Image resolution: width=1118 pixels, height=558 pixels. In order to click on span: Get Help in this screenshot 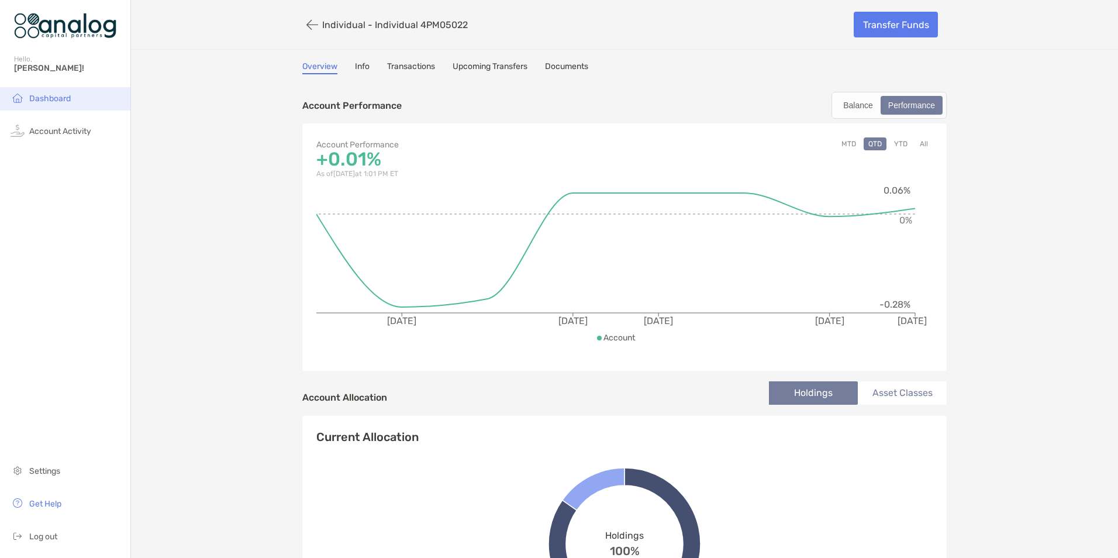, I will do `click(45, 503)`.